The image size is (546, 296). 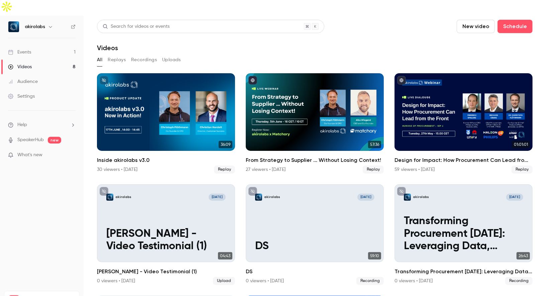 I want to click on button: Replays, so click(x=117, y=60).